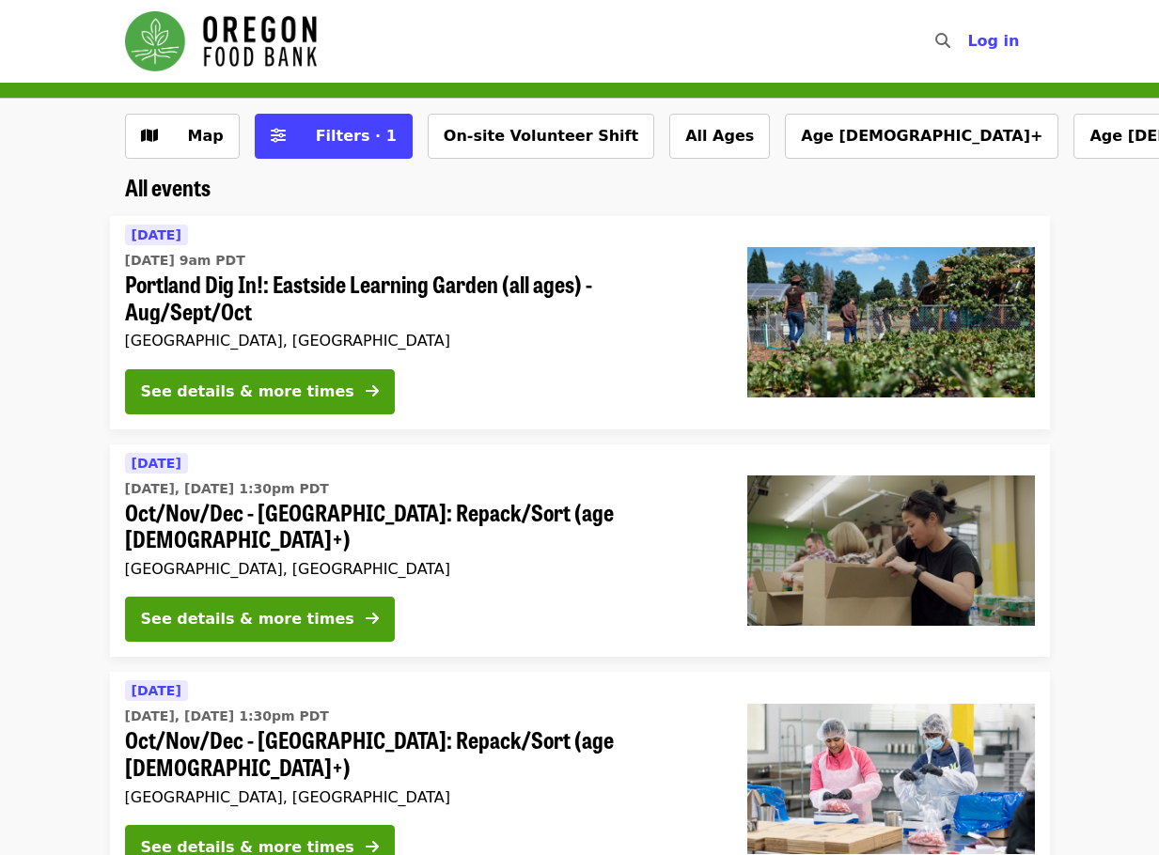 Image resolution: width=1159 pixels, height=855 pixels. I want to click on input: Search, so click(969, 41).